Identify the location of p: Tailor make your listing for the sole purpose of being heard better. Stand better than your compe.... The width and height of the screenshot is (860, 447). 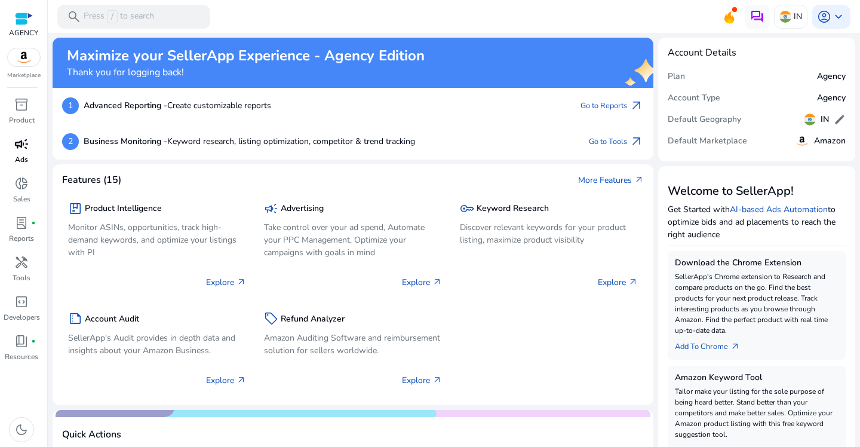
(757, 413).